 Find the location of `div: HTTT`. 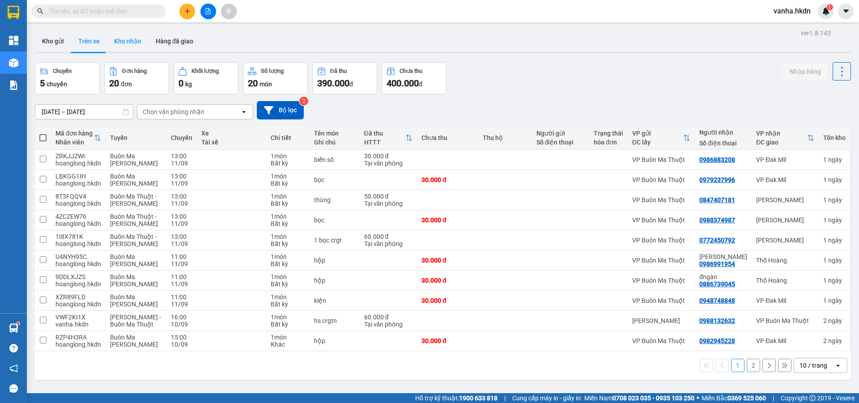

div: HTTT is located at coordinates (385, 142).